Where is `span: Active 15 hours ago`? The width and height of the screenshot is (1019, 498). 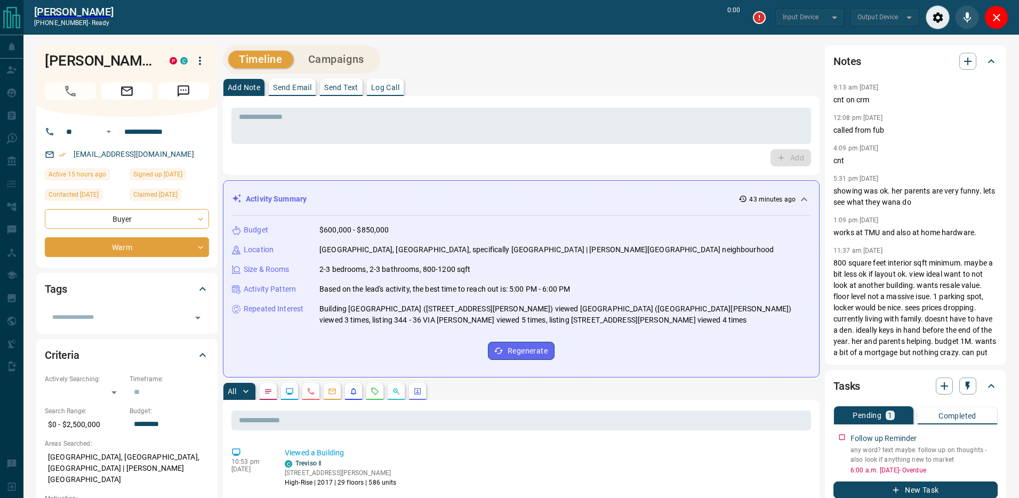 span: Active 15 hours ago is located at coordinates (77, 174).